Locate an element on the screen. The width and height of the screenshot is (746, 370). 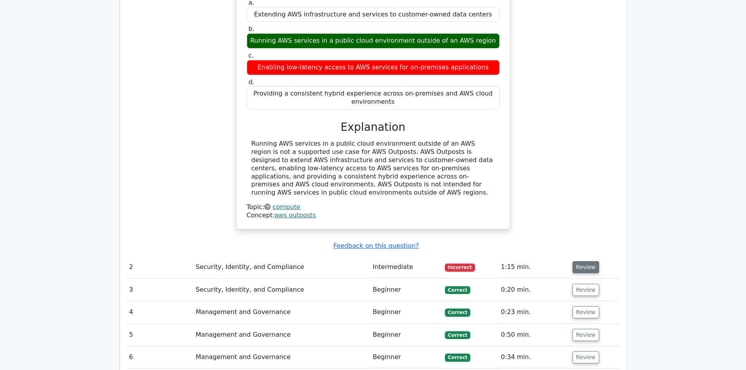
td: 1:15 min. is located at coordinates (534, 267).